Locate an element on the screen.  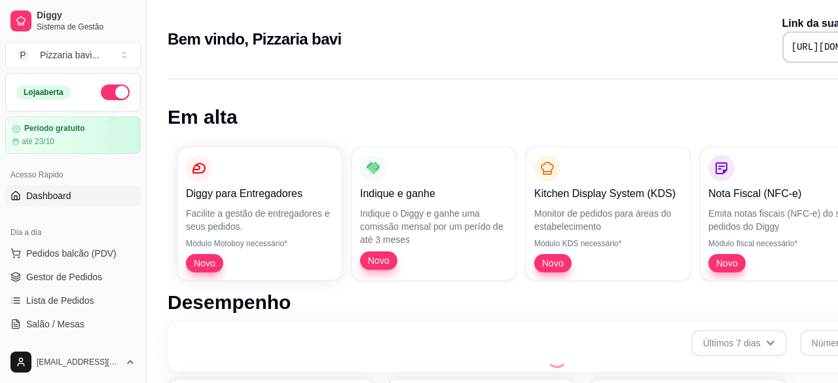
span: Pedidos balcão (PDV) is located at coordinates (71, 253).